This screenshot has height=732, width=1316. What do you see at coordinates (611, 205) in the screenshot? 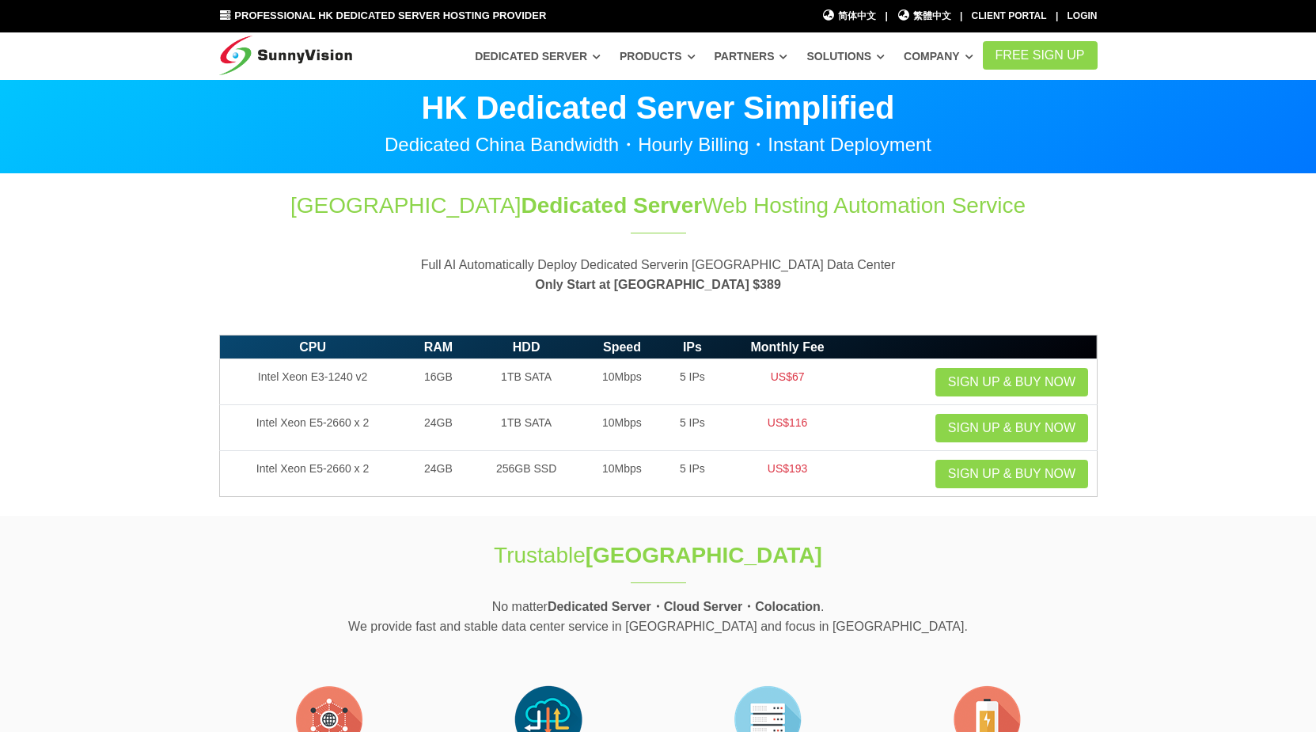
I see `span: Dedicated Server` at bounding box center [611, 205].